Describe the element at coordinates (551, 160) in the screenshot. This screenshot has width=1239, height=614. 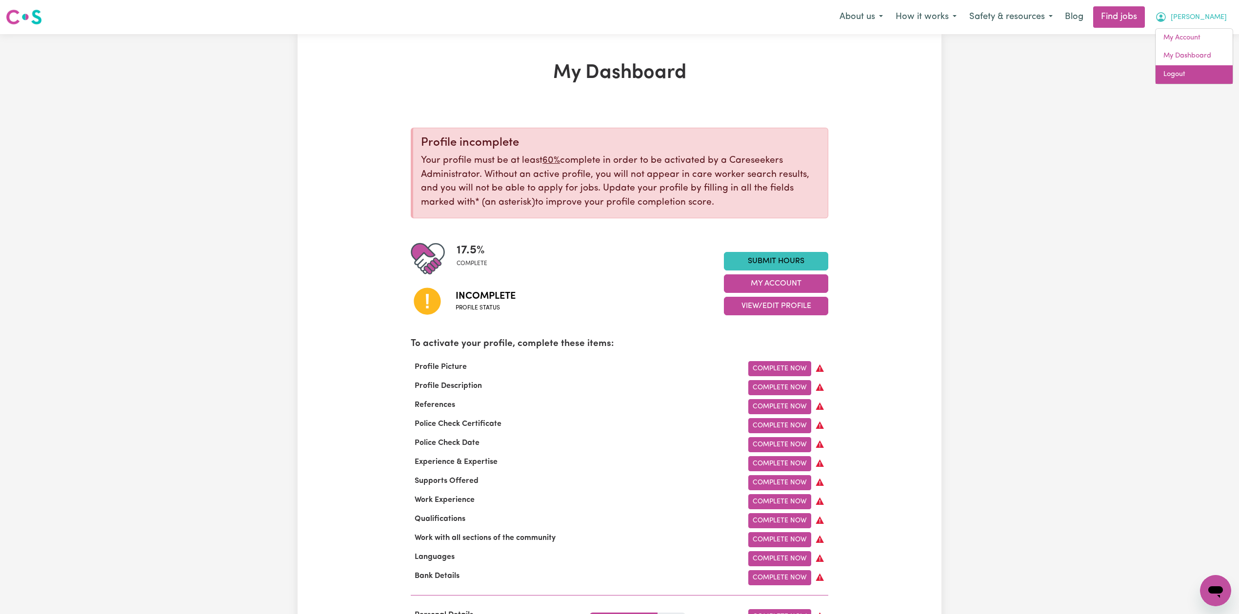
I see `u: 60%` at that location.